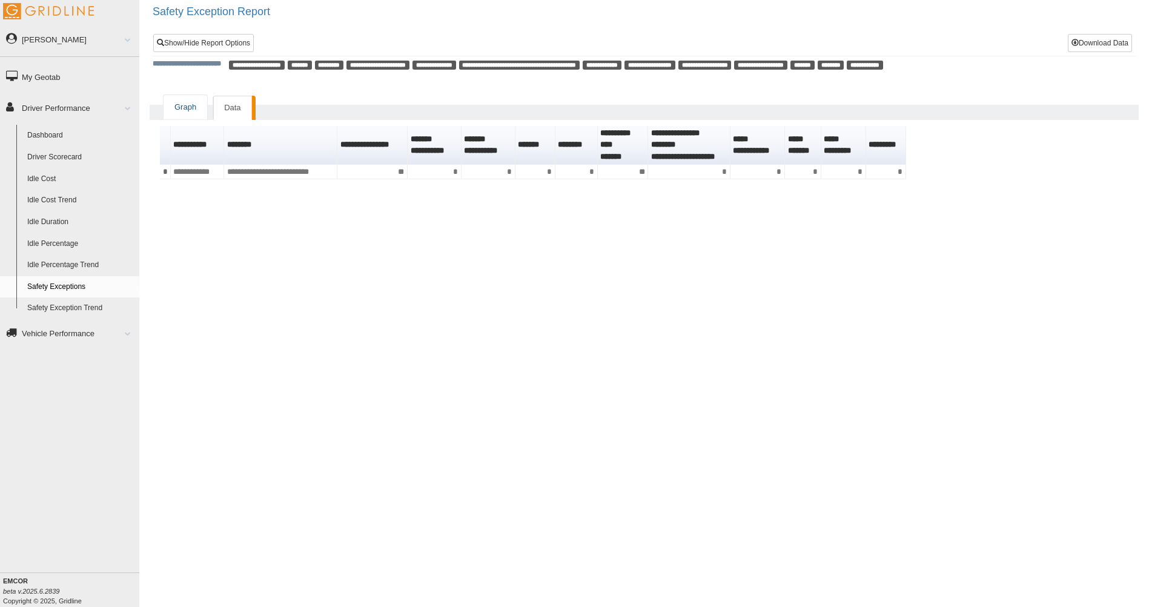 This screenshot has height=607, width=1149. Describe the element at coordinates (81, 222) in the screenshot. I see `a: Idle Duration` at that location.